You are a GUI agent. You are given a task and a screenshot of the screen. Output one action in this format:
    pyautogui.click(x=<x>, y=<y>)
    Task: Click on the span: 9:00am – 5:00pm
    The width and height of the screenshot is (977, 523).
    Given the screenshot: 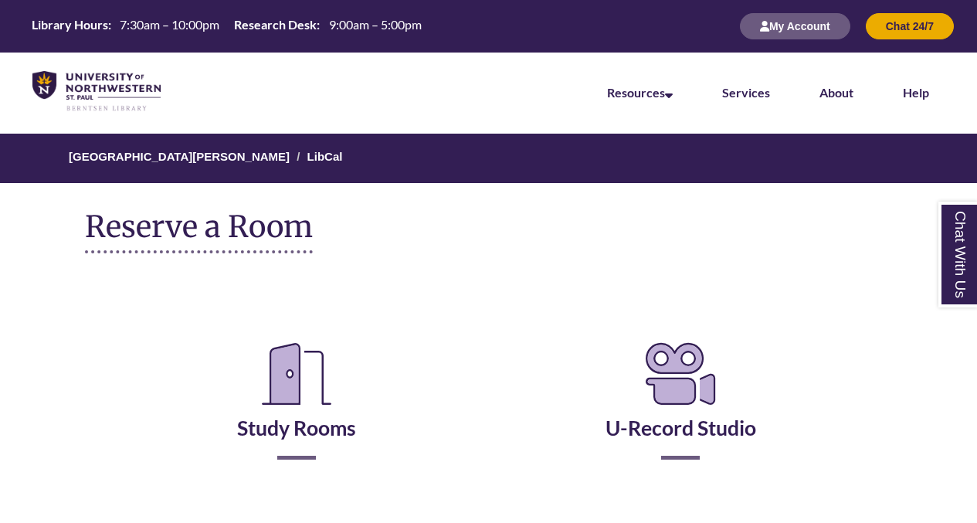 What is the action you would take?
    pyautogui.click(x=375, y=24)
    